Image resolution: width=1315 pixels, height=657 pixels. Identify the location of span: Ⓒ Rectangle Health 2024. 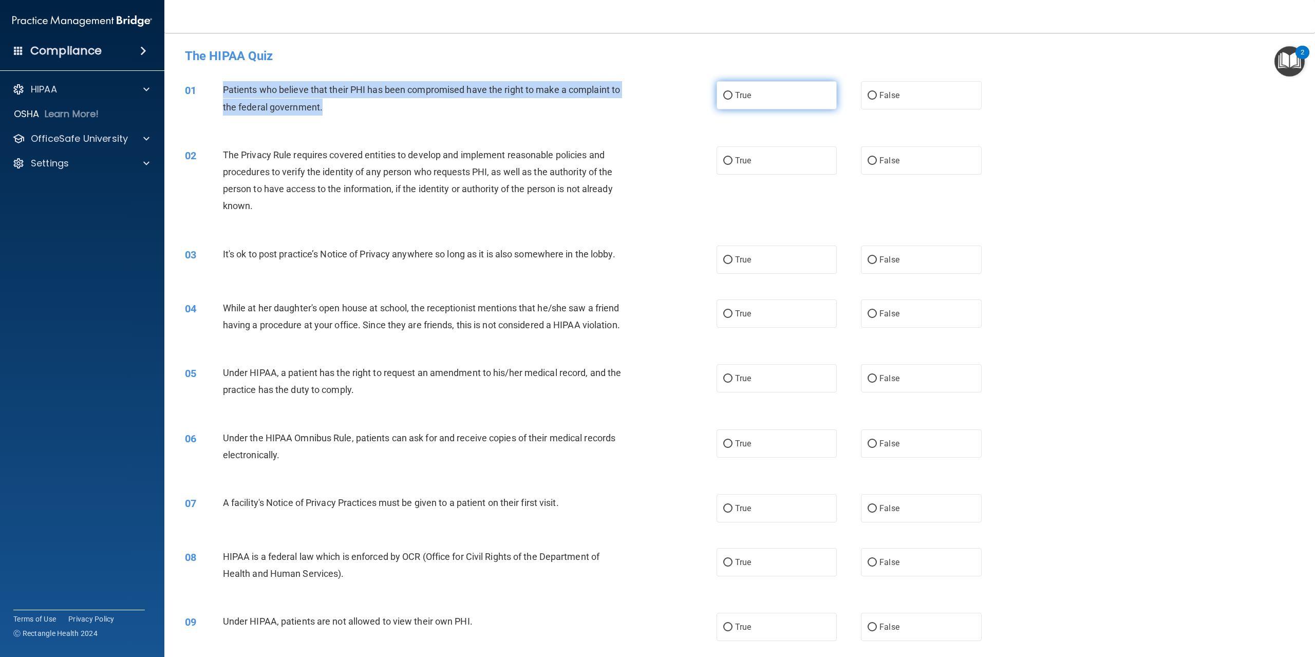
(55, 633).